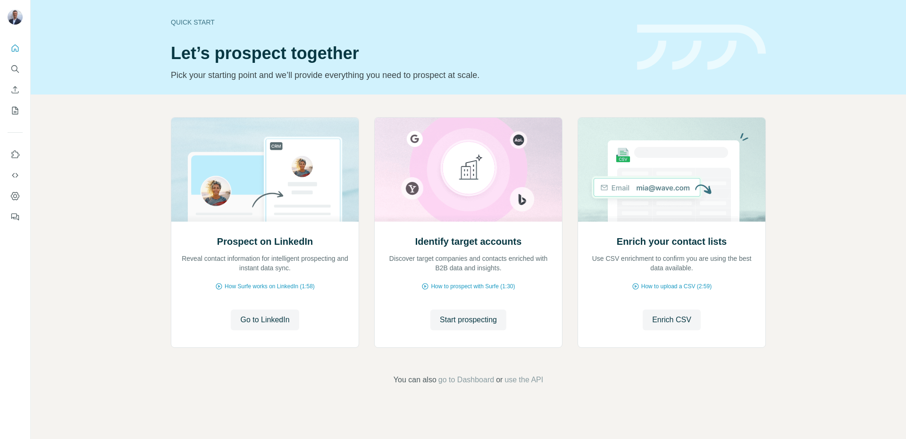  I want to click on button: Dashboard, so click(15, 196).